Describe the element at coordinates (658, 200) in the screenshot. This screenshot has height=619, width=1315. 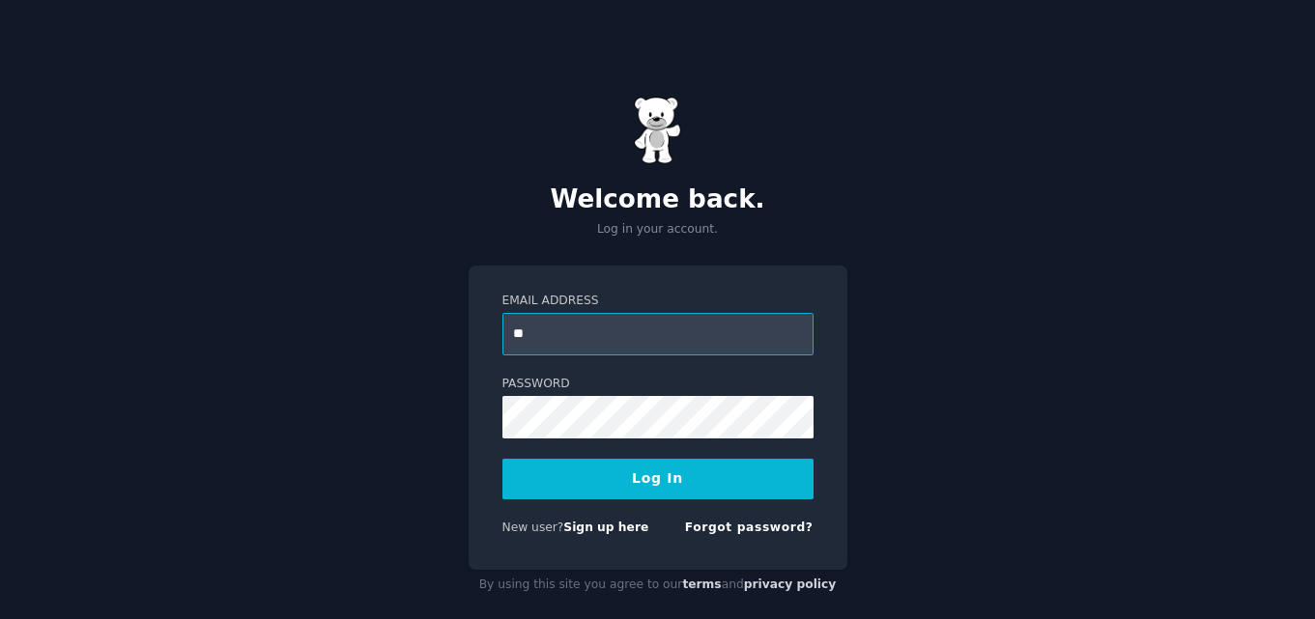
I see `h2: Welcome back.` at that location.